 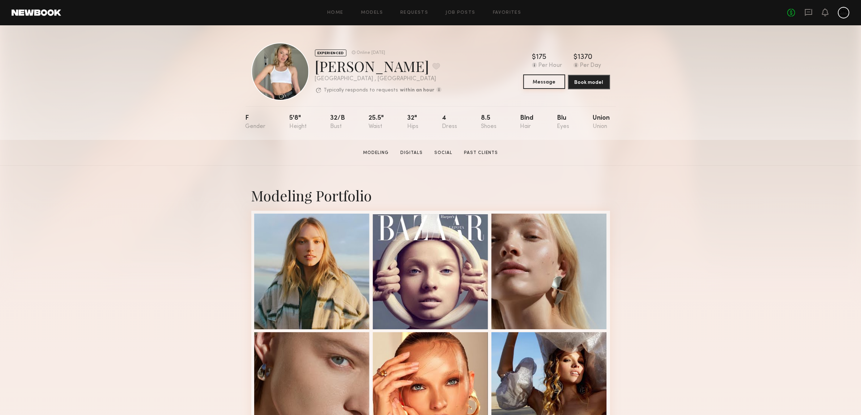 I want to click on div: EXPERIENCED, so click(x=331, y=53).